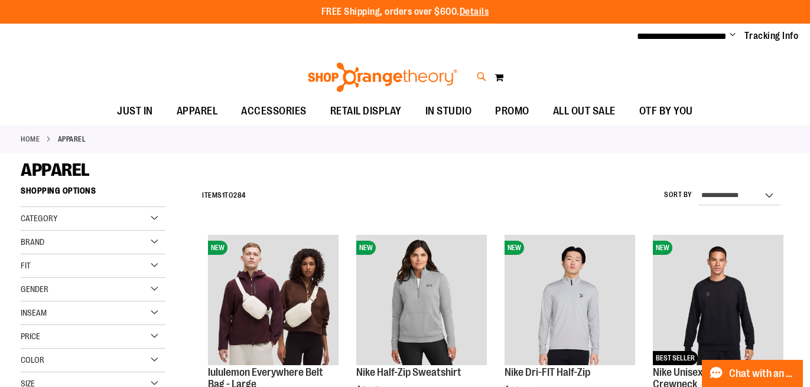 Image resolution: width=810 pixels, height=387 pixels. I want to click on label: Sort By, so click(678, 195).